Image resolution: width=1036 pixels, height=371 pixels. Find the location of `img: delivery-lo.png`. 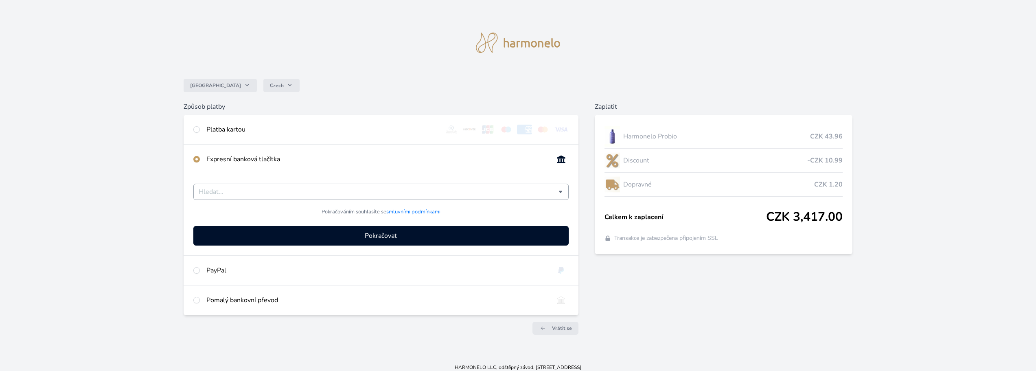

img: delivery-lo.png is located at coordinates (612, 184).